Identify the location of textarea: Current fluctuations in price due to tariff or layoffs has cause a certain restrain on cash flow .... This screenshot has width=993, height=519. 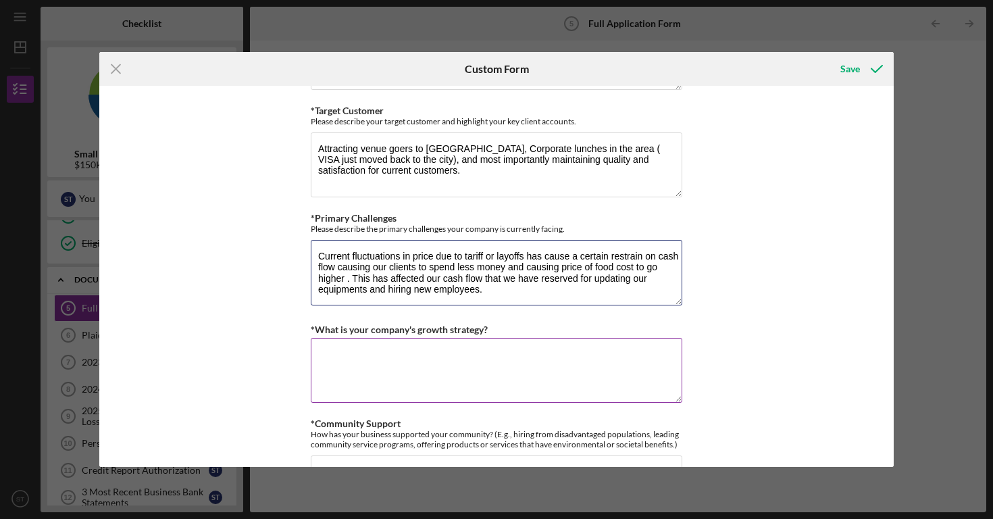
(496, 272).